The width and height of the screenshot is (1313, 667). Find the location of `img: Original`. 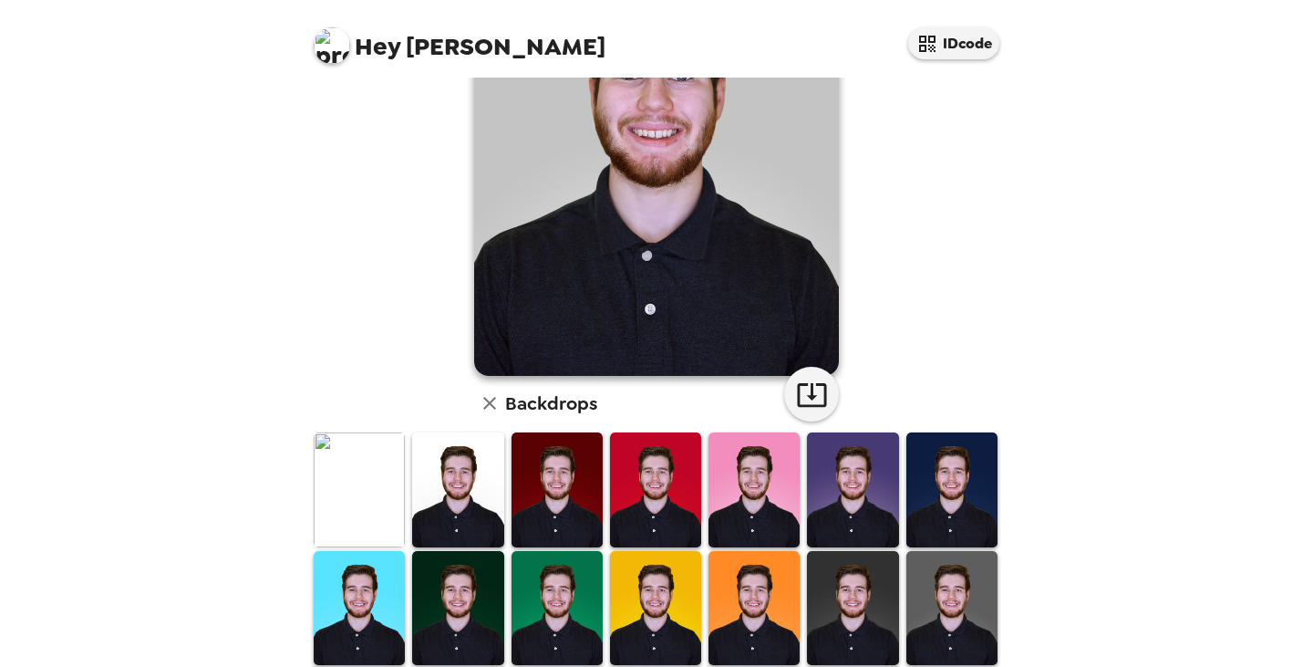

img: Original is located at coordinates (359, 489).